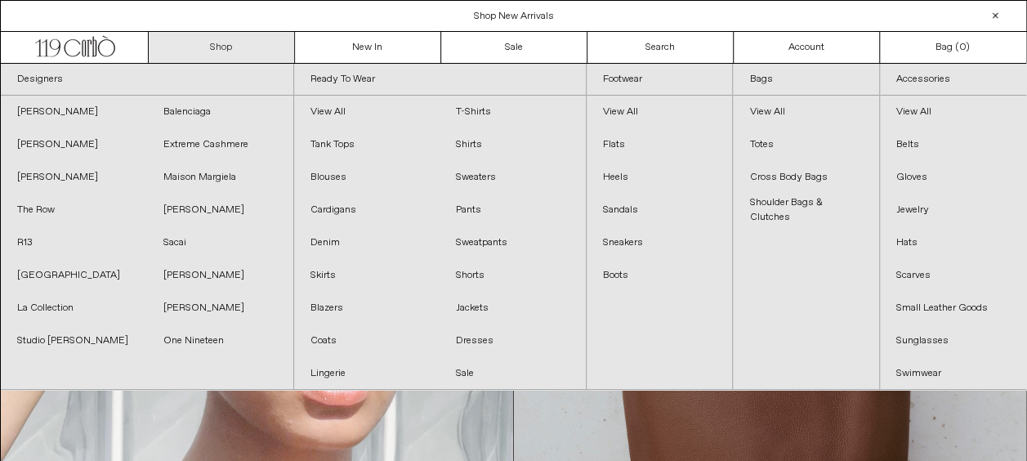 Image resolution: width=1027 pixels, height=461 pixels. I want to click on a: R13, so click(74, 243).